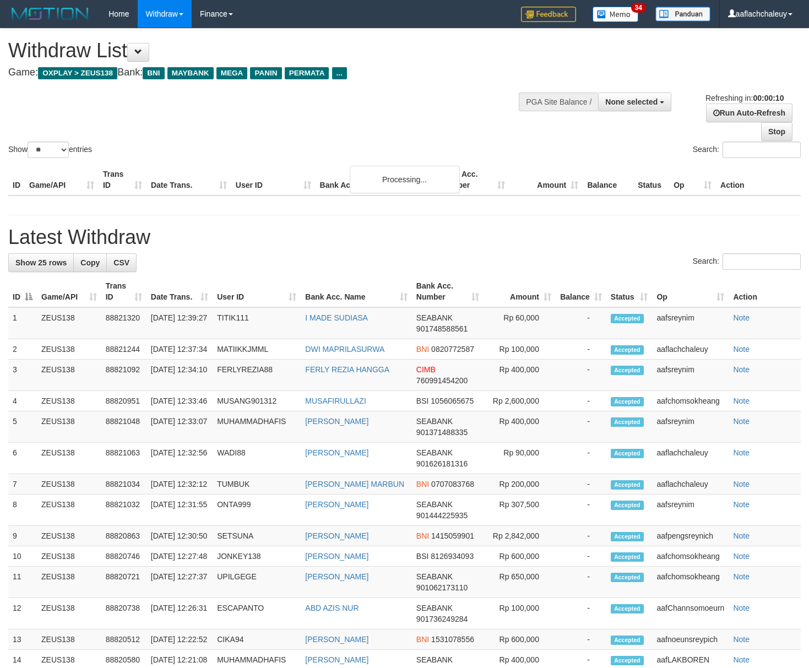 The width and height of the screenshot is (809, 668). What do you see at coordinates (335, 401) in the screenshot?
I see `a: MUSAFIRULLAZI` at bounding box center [335, 401].